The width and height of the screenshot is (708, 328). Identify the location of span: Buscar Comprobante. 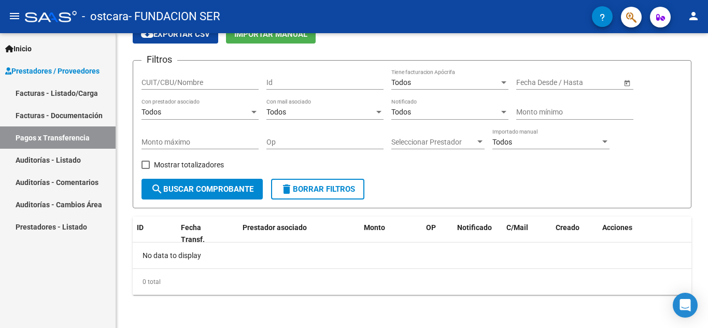
(202, 189).